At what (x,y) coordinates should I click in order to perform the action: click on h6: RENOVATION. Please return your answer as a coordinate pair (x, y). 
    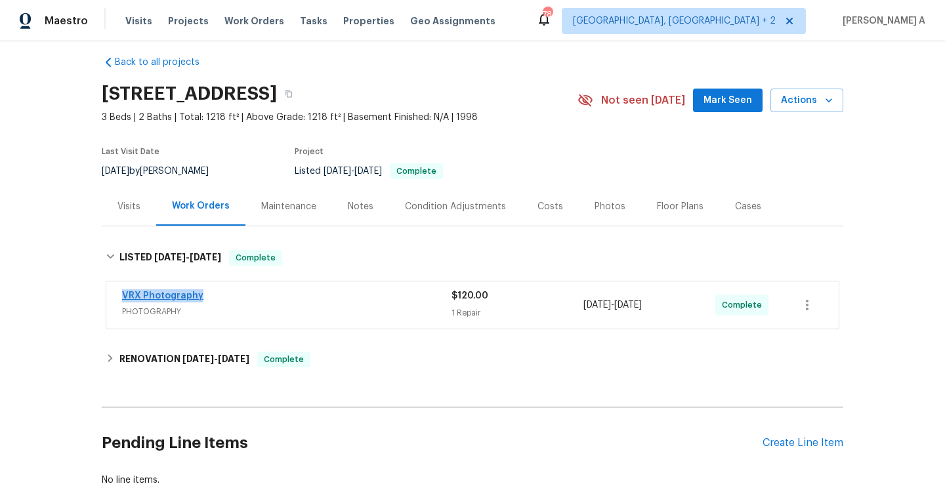
    Looking at the image, I should click on (184, 360).